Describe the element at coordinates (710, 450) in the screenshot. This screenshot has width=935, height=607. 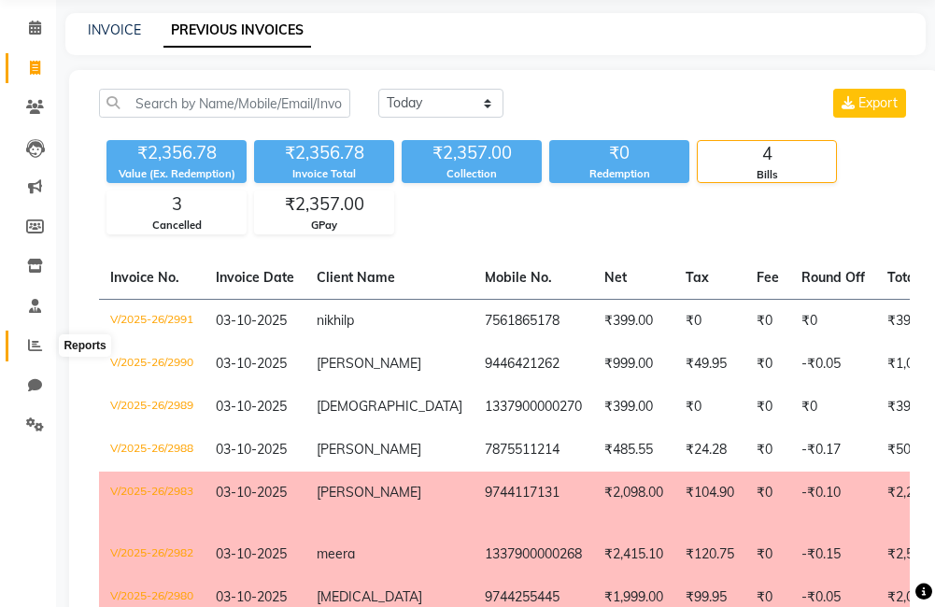
I see `td: ₹24.28` at that location.